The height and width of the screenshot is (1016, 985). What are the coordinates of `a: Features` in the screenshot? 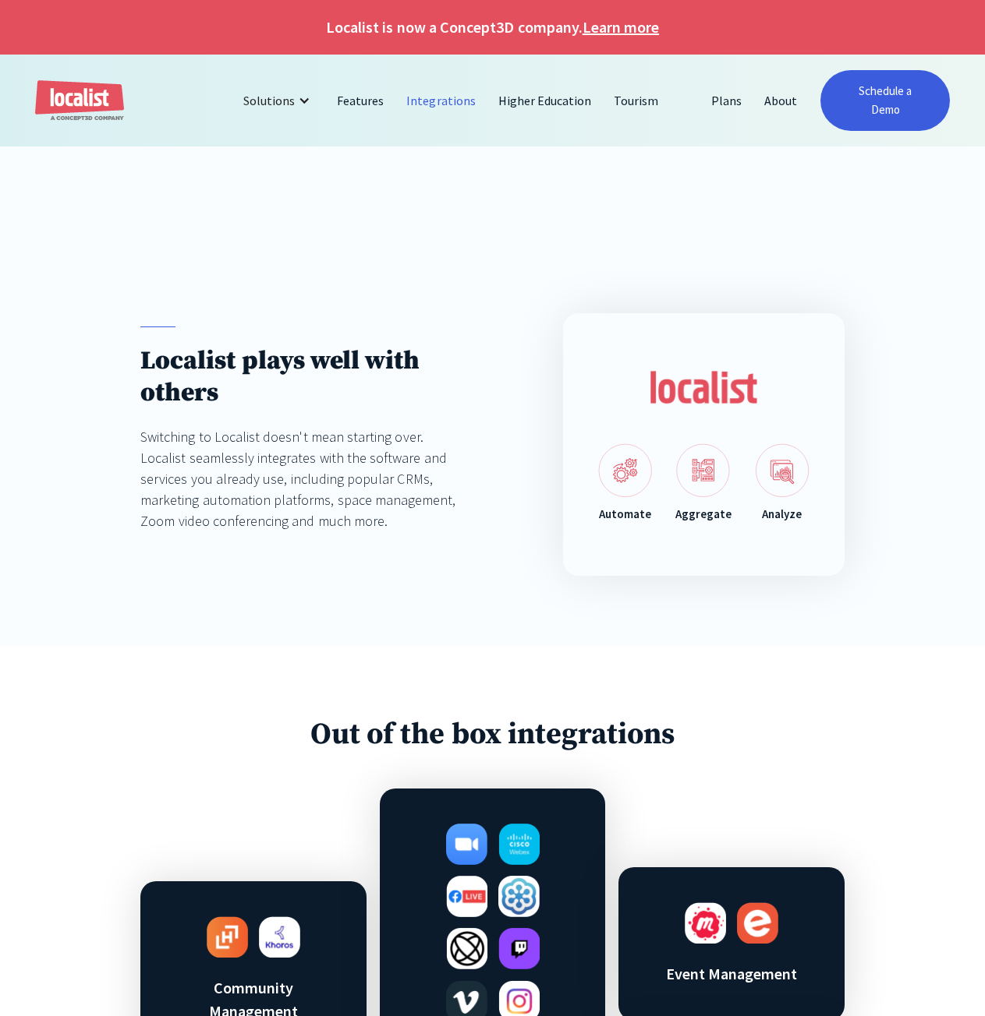 It's located at (360, 101).